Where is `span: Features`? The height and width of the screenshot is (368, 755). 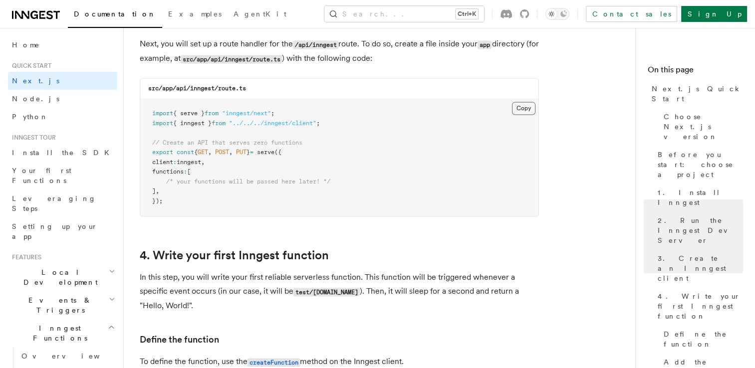 span: Features is located at coordinates (24, 257).